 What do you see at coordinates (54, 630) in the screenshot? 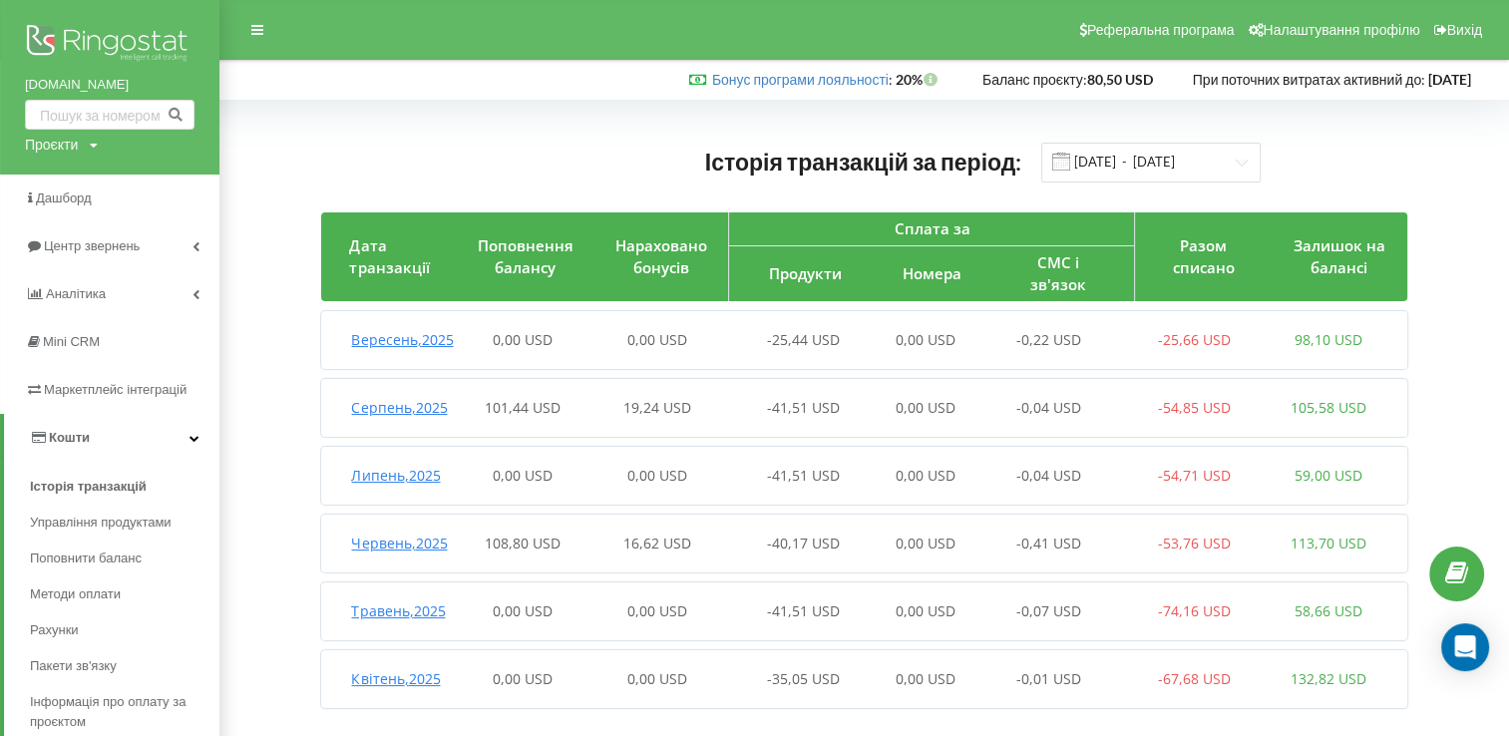
I see `span: Рахунки` at bounding box center [54, 630].